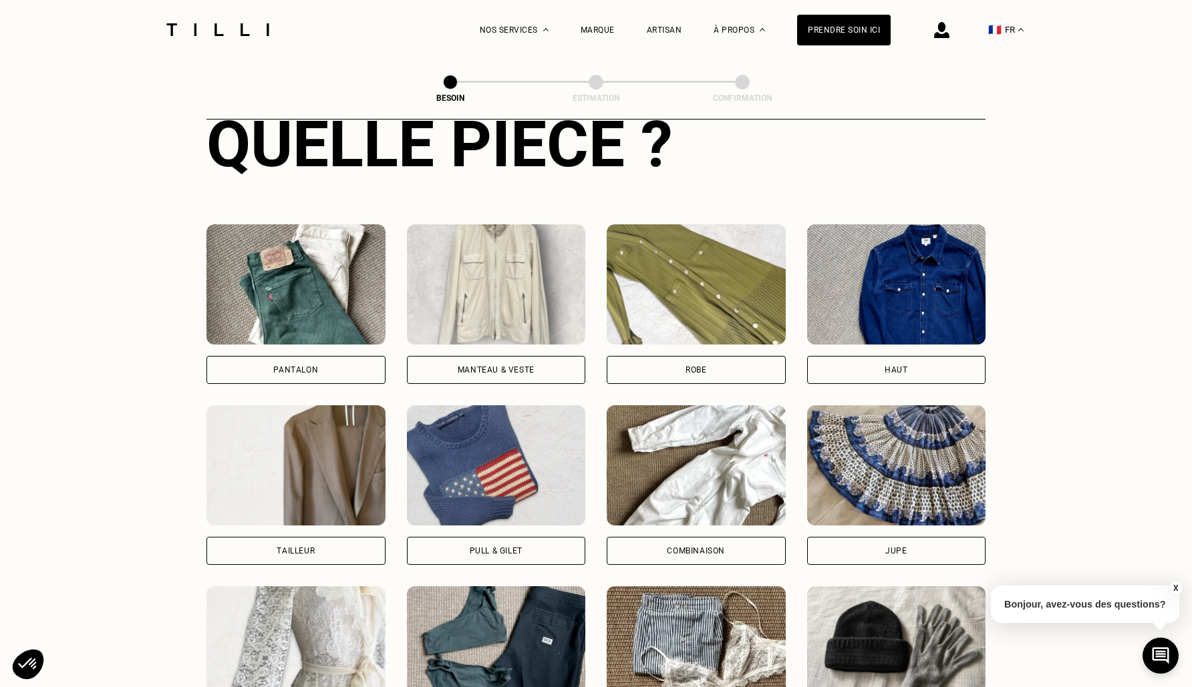 This screenshot has height=687, width=1192. I want to click on div: Artisan, so click(664, 30).